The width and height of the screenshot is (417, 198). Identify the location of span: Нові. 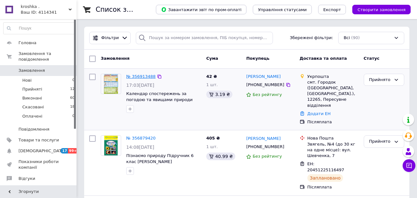
(27, 81).